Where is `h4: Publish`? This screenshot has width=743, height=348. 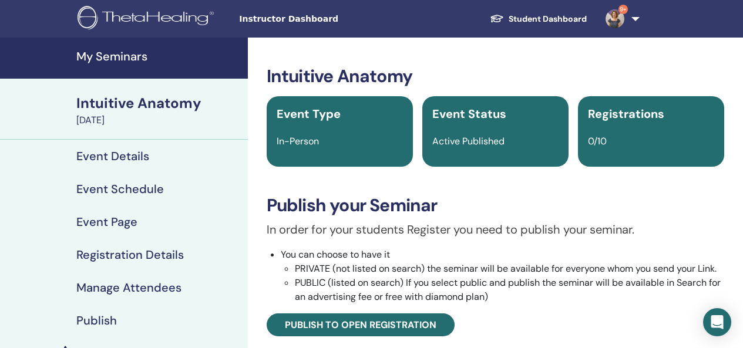 h4: Publish is located at coordinates (96, 321).